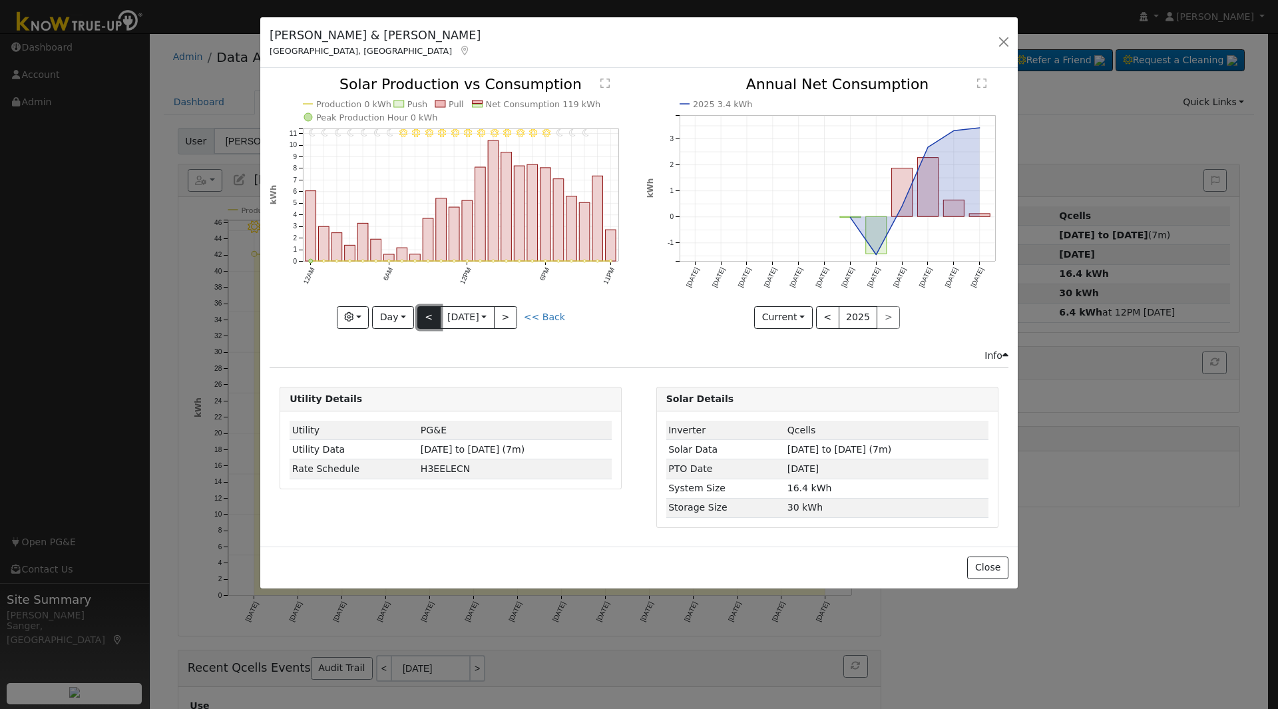 This screenshot has height=709, width=1278. I want to click on td: Rate Schedule, so click(354, 469).